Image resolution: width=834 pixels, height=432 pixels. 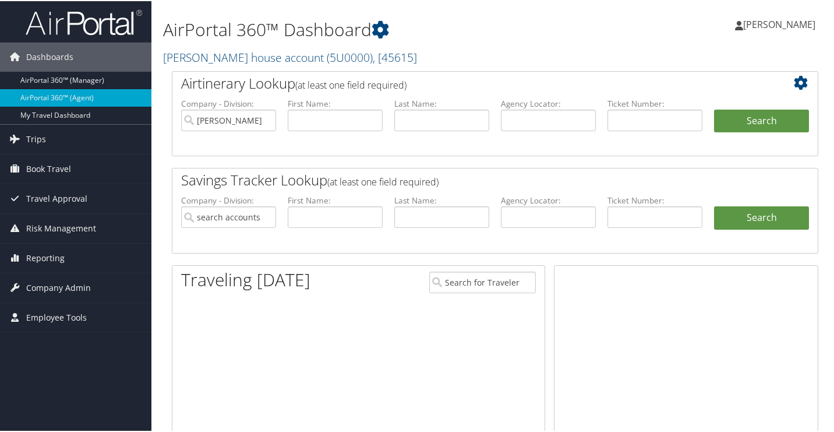 I want to click on h2: Airtinerary Lookup, so click(x=468, y=82).